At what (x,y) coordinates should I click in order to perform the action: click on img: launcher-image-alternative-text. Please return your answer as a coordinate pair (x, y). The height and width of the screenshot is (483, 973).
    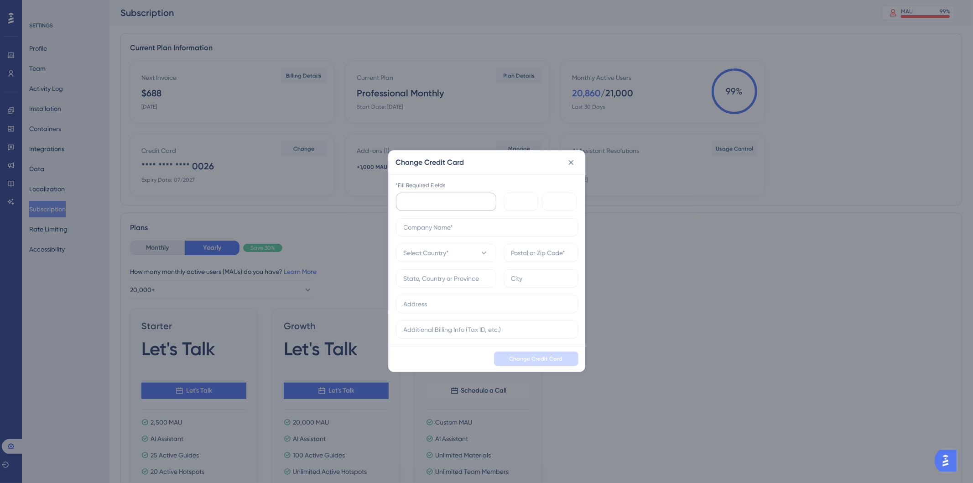
    Looking at the image, I should click on (11, 14).